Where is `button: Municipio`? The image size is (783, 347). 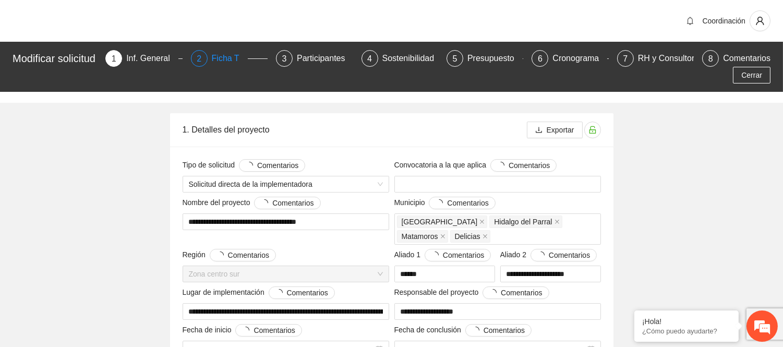
button: Municipio is located at coordinates (462, 203).